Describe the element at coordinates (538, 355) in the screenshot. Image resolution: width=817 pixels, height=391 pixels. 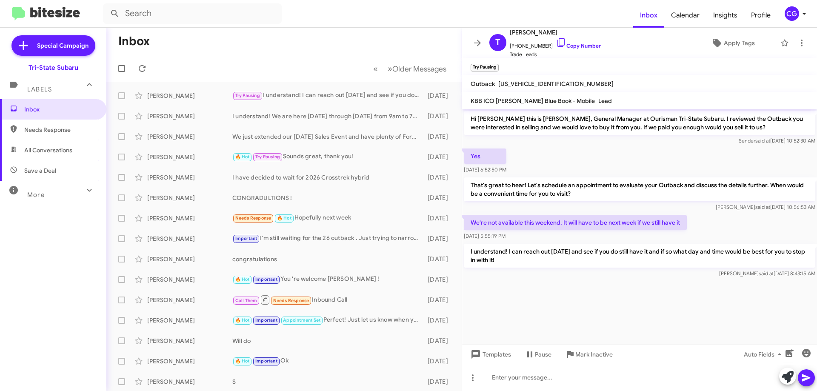
I see `button: Pause` at that location.